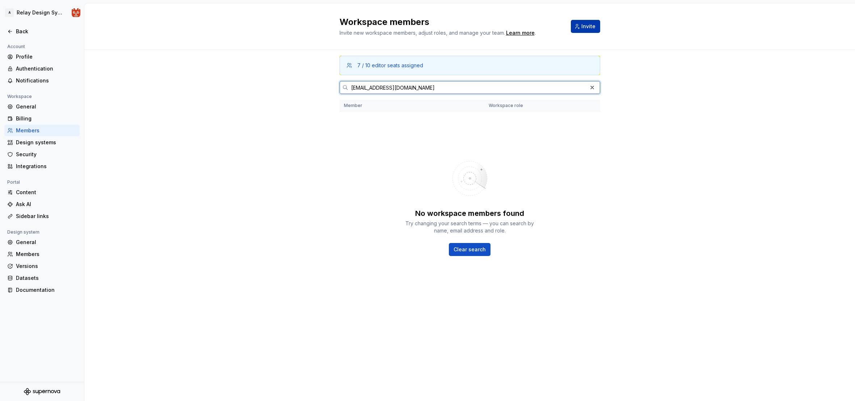  I want to click on th: Member, so click(412, 106).